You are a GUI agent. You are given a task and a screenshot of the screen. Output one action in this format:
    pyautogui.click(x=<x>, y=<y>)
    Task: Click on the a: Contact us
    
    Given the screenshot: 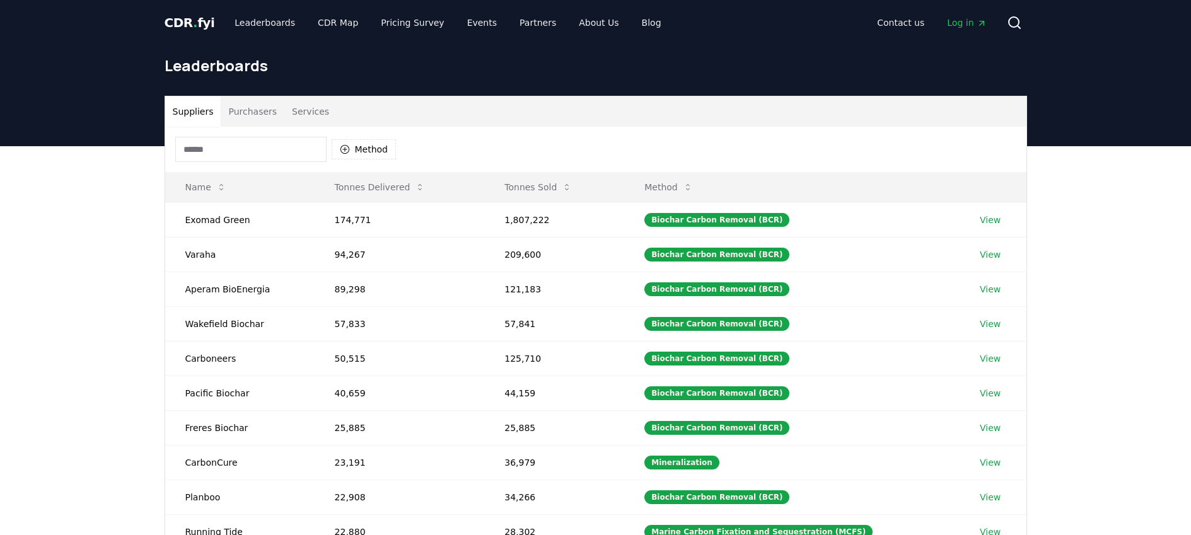 What is the action you would take?
    pyautogui.click(x=900, y=23)
    